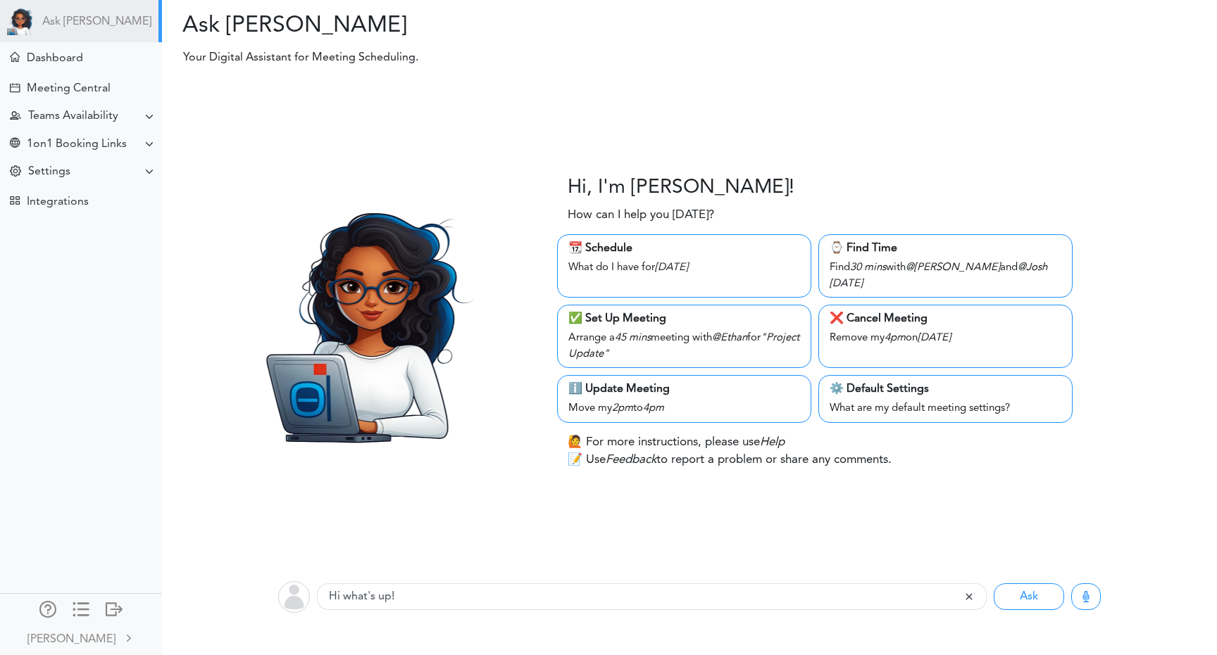 This screenshot has width=1217, height=655. What do you see at coordinates (945, 249) in the screenshot?
I see `div: ⌚️ Find Time` at bounding box center [945, 249].